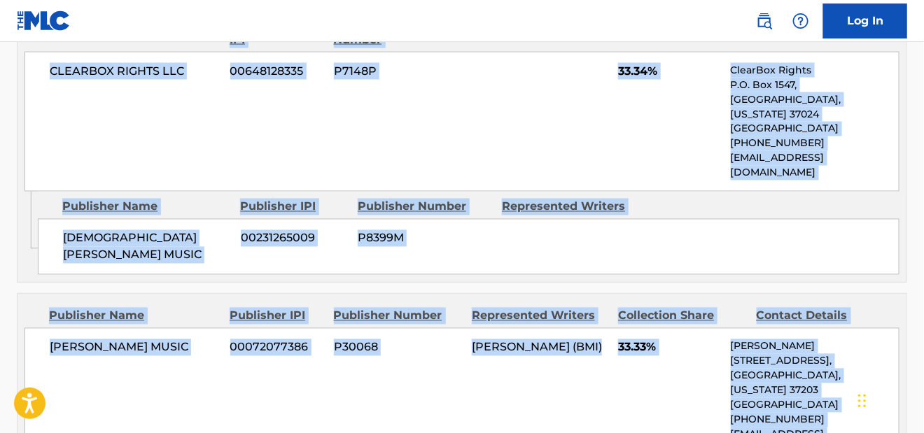  I want to click on img: search, so click(764, 21).